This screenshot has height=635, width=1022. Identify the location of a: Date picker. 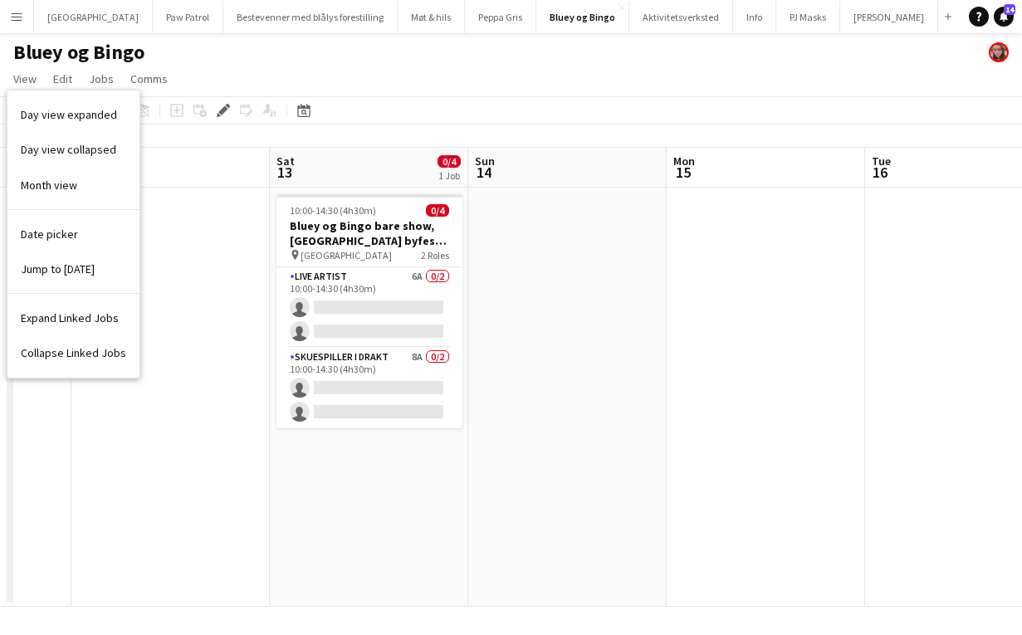
(73, 234).